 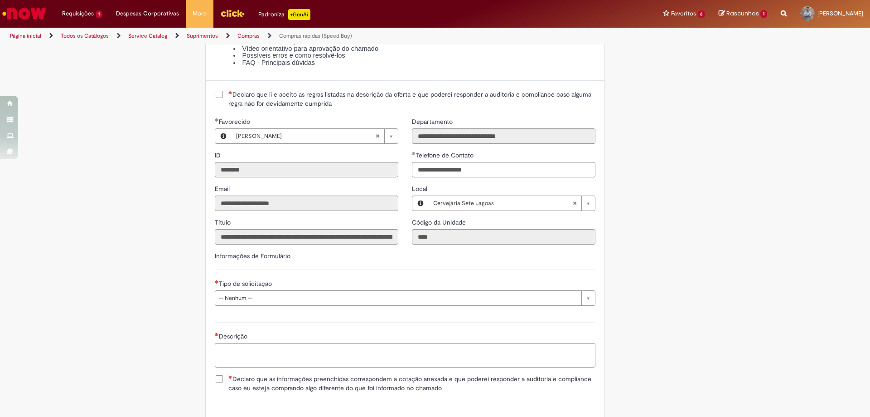 What do you see at coordinates (248, 36) in the screenshot?
I see `a: Compras` at bounding box center [248, 36].